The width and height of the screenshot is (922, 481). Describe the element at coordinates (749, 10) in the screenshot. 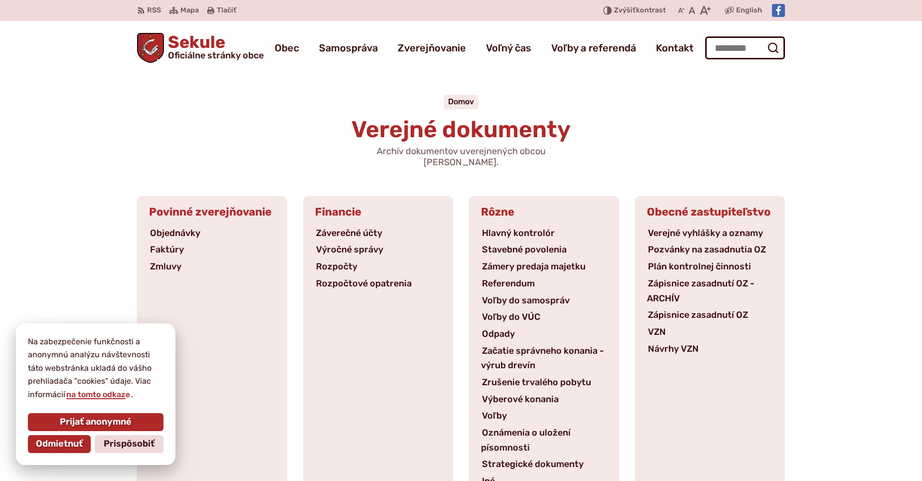

I see `a: English` at that location.